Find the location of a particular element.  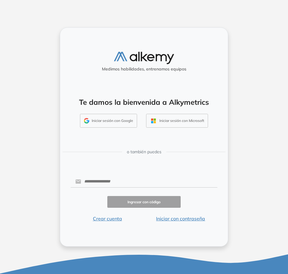

button: Iniciar sesión con Microsoft is located at coordinates (177, 121).